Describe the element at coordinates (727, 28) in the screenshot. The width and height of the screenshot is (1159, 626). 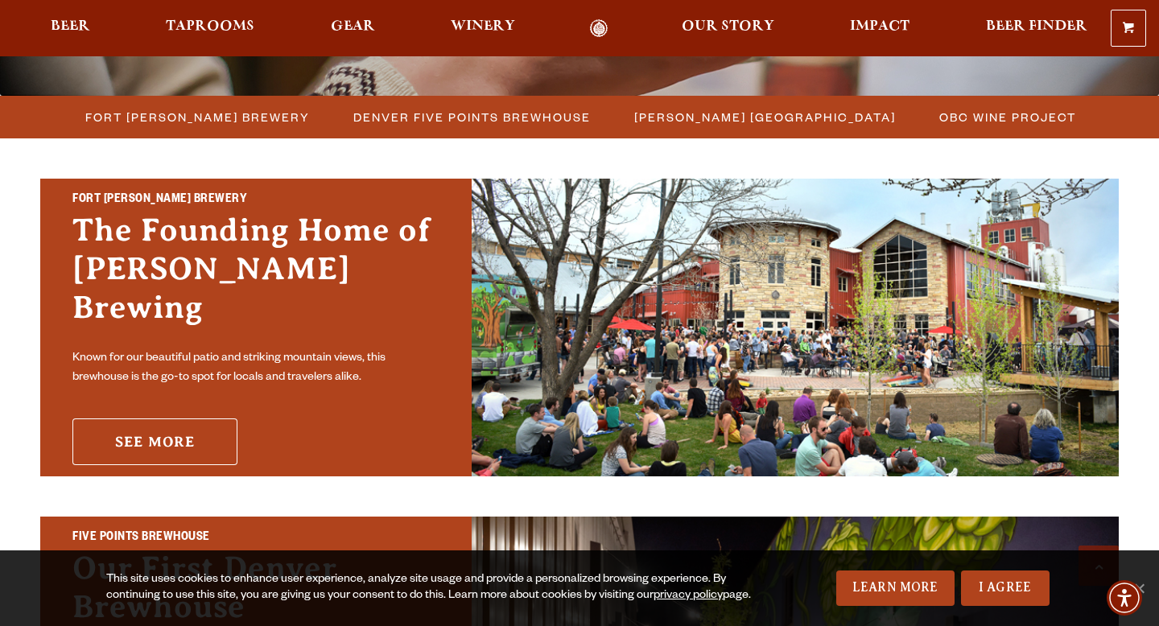
I see `a: Our Story` at that location.